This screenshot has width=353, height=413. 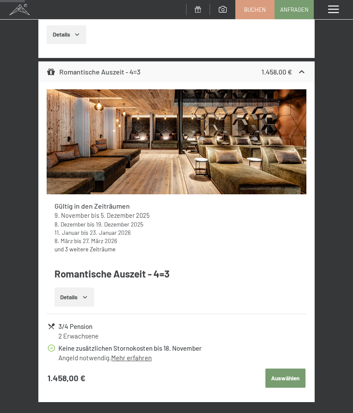 I want to click on a: Anfragen, so click(x=294, y=10).